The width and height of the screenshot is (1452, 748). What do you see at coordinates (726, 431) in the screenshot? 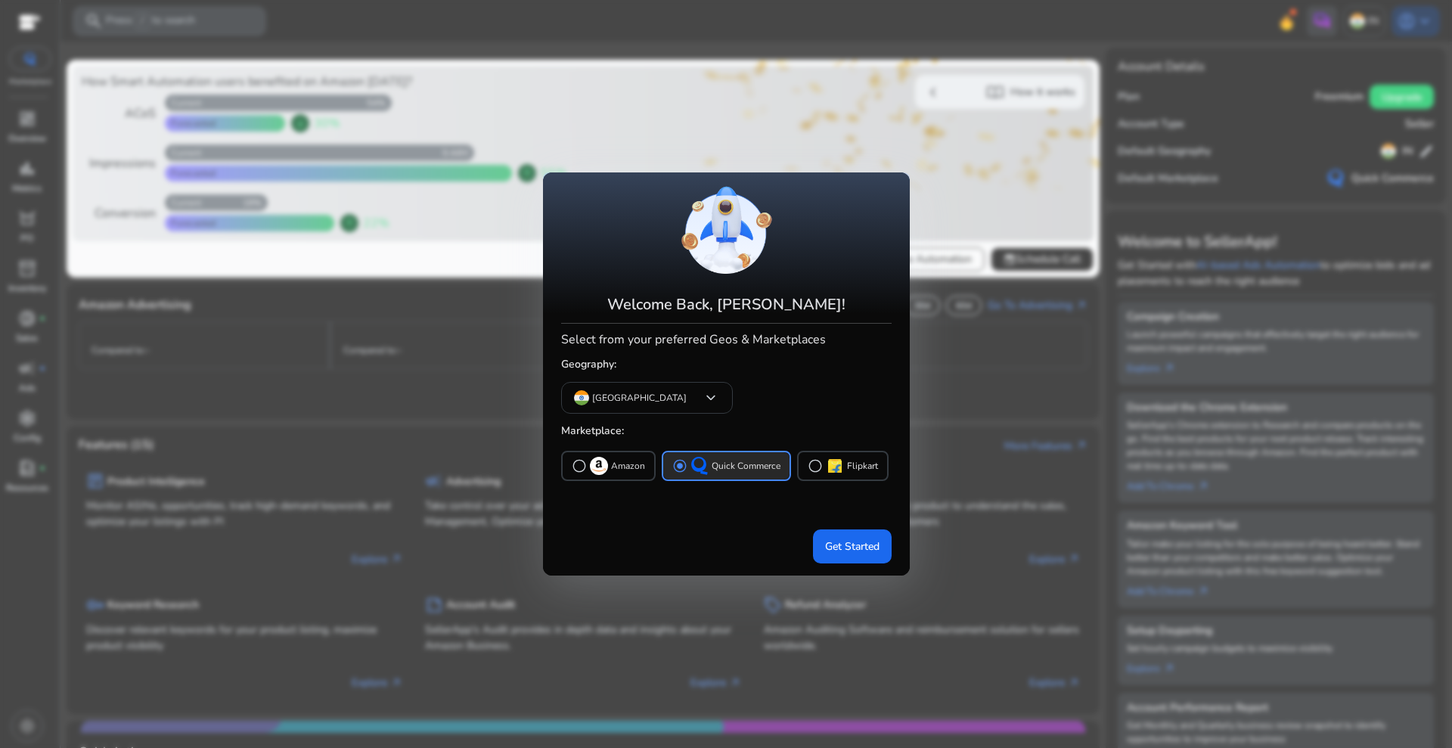
I see `h5: Marketplace:` at bounding box center [726, 431].